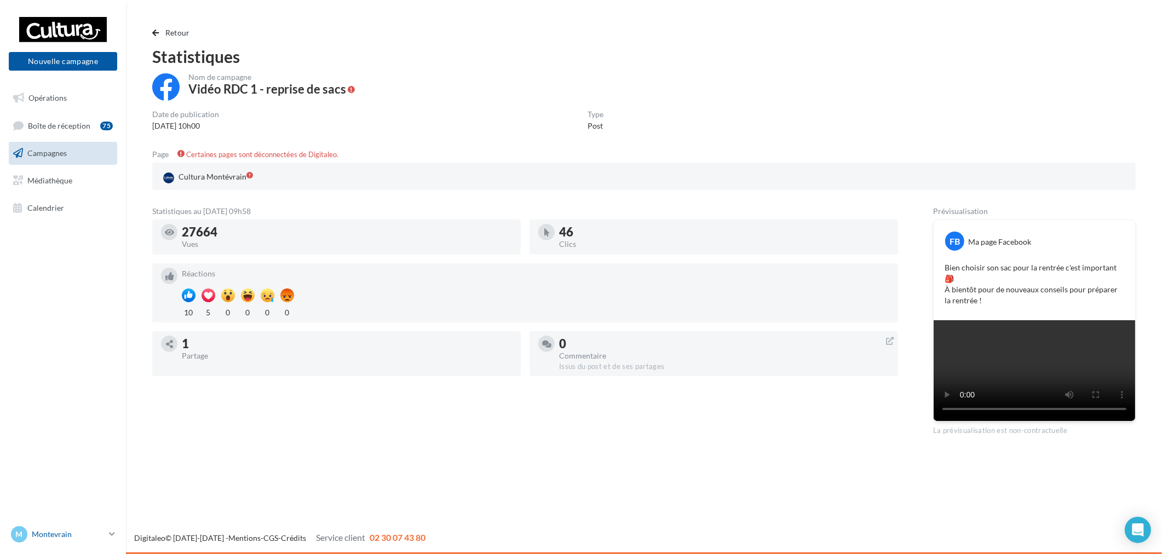 This screenshot has height=554, width=1162. I want to click on div: Clics, so click(724, 244).